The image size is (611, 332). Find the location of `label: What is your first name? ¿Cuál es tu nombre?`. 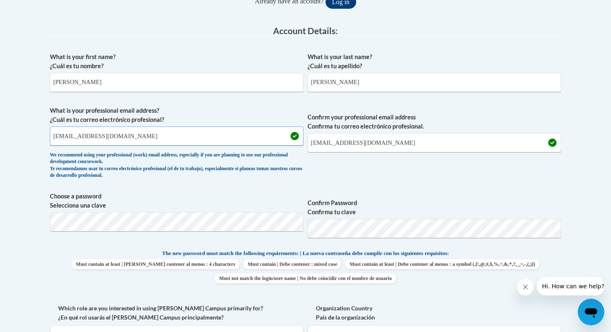

label: What is your first name? ¿Cuál es tu nombre? is located at coordinates (177, 62).